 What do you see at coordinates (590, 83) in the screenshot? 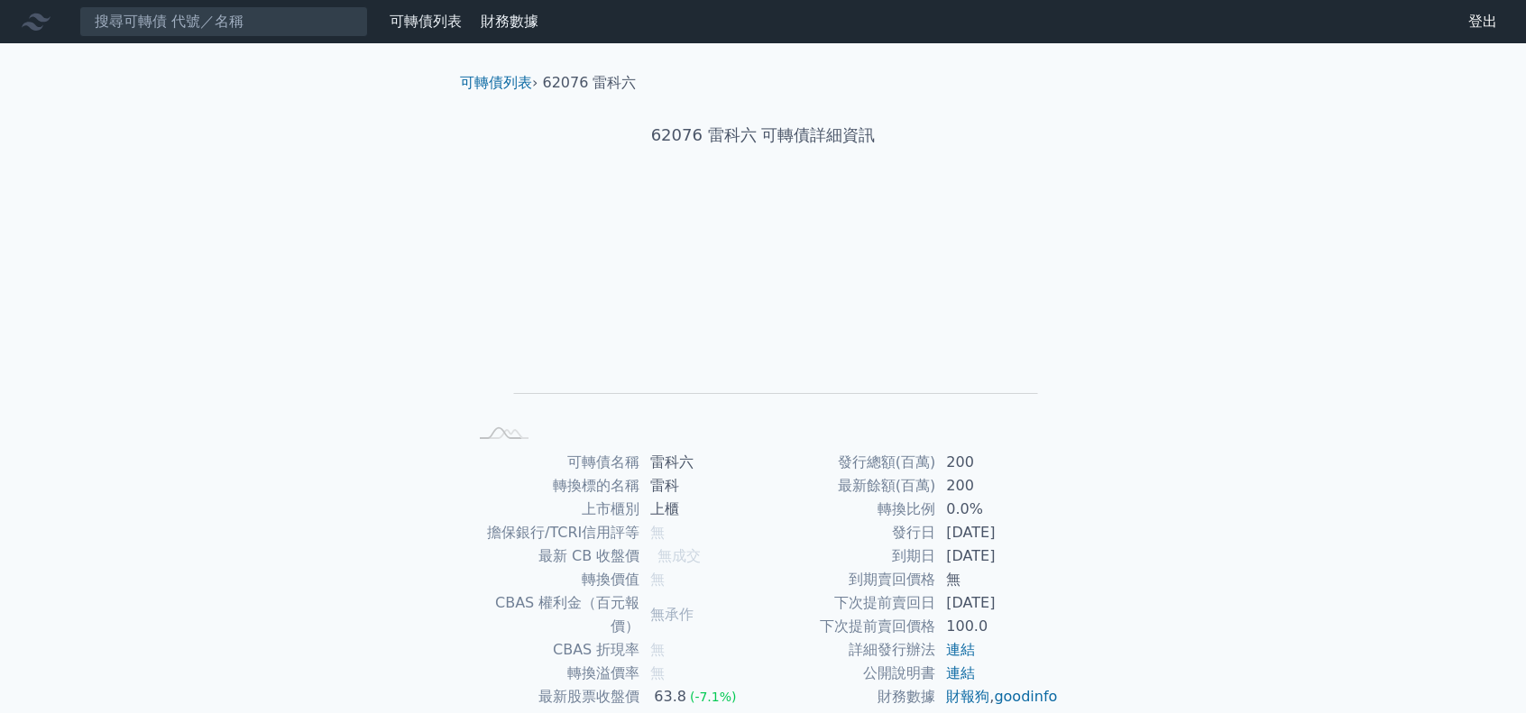
I see `li: 62076 雷科六` at bounding box center [590, 83].